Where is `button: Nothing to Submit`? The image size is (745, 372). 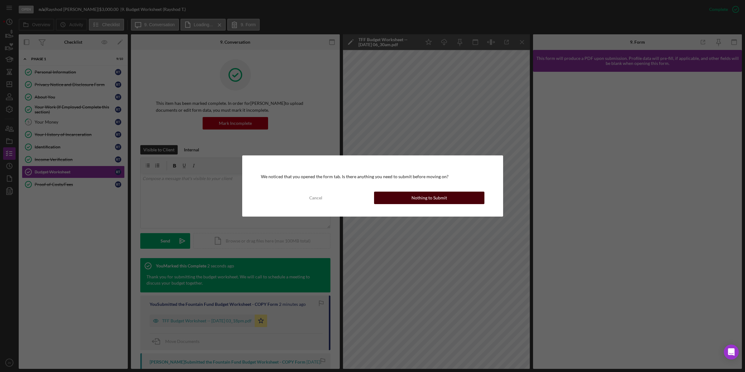
button: Nothing to Submit is located at coordinates (429, 198).